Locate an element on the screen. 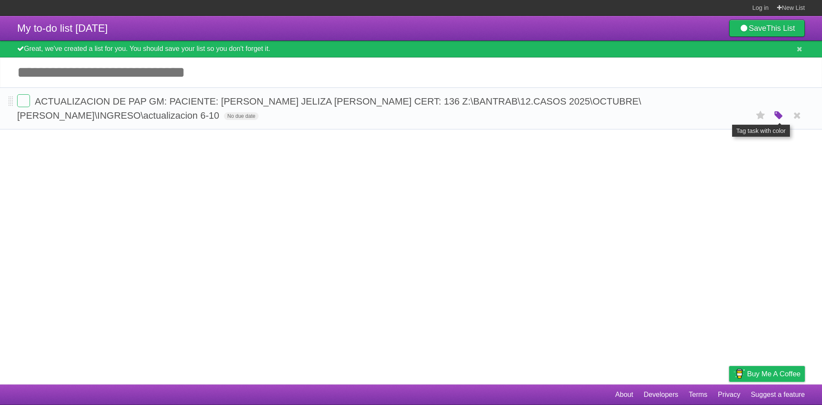  img: Buy me a coffee is located at coordinates (739, 373).